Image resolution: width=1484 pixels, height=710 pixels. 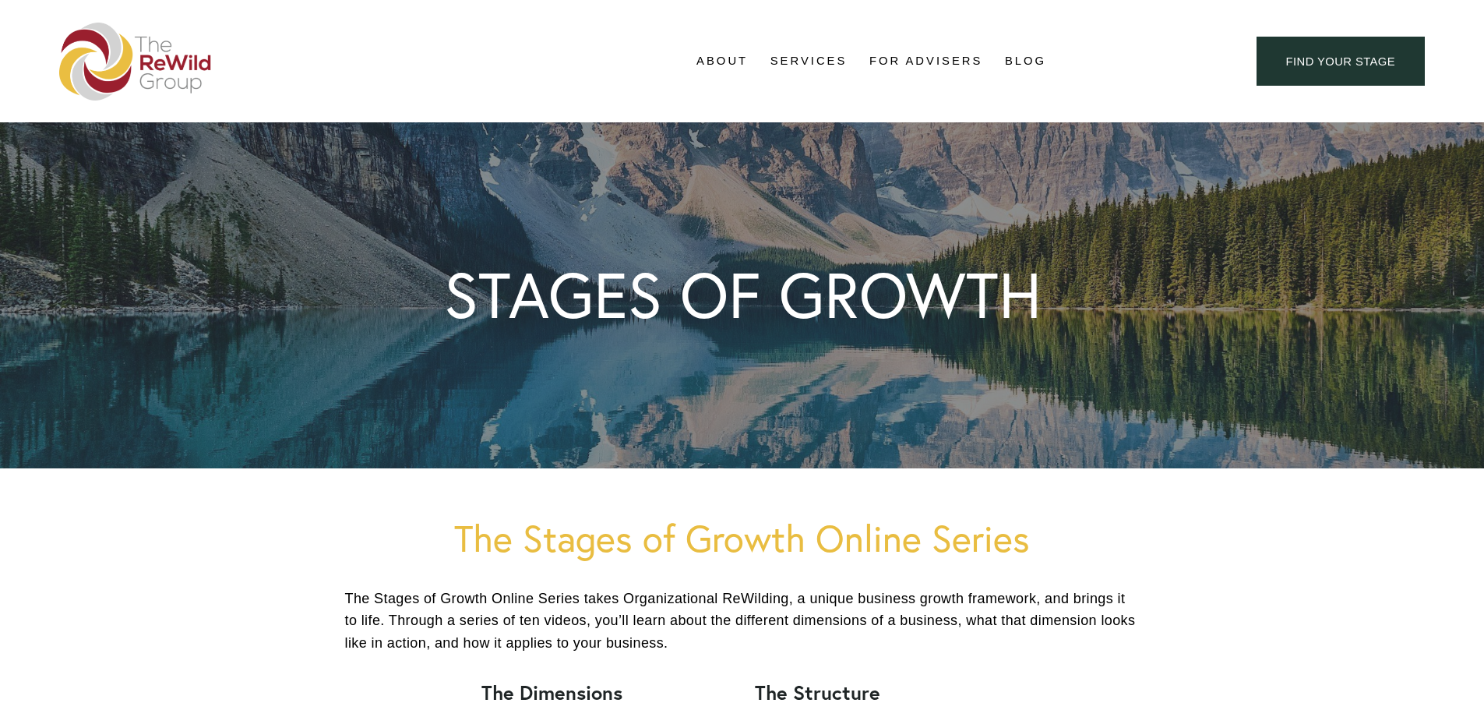 I want to click on strong: The Structure, so click(x=817, y=692).